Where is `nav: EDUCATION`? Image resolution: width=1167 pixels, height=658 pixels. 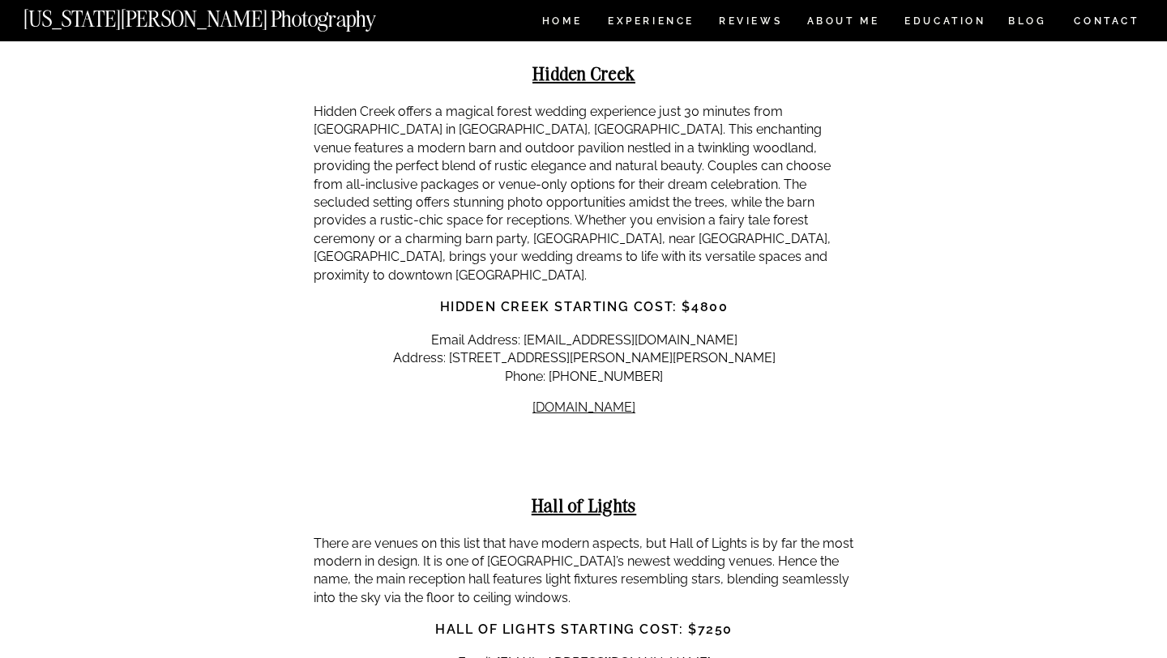 nav: EDUCATION is located at coordinates (945, 23).